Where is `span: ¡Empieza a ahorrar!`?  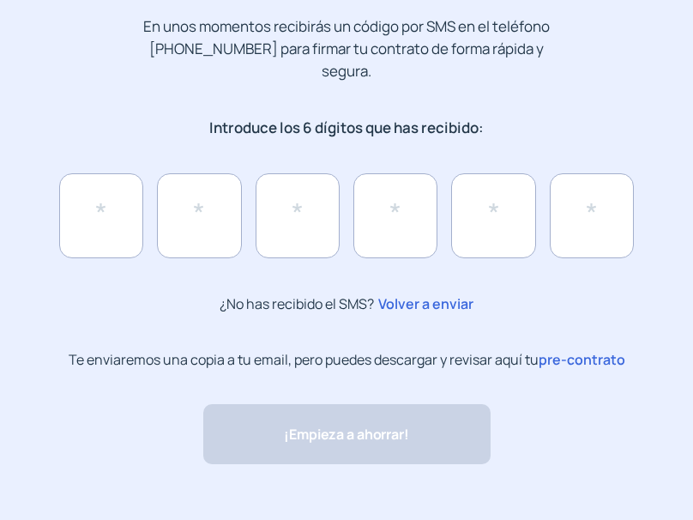
span: ¡Empieza a ahorrar! is located at coordinates (346, 434).